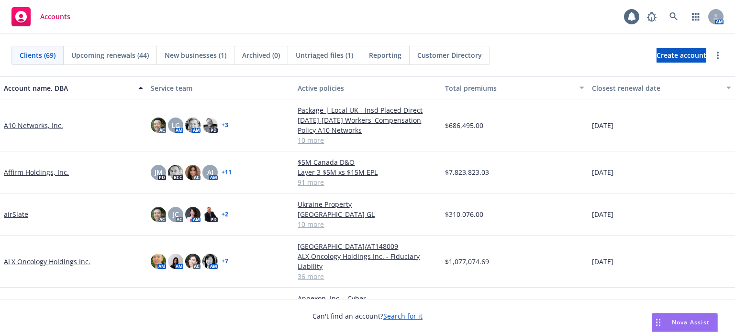 The width and height of the screenshot is (735, 332). Describe the element at coordinates (467, 172) in the screenshot. I see `span: $7,823,823.03` at that location.